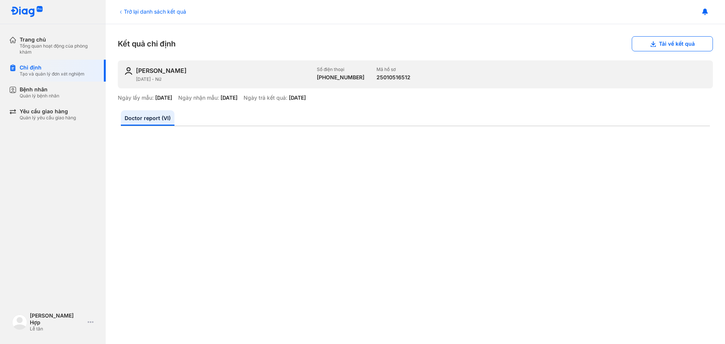 The height and width of the screenshot is (344, 725). What do you see at coordinates (341, 69) in the screenshot?
I see `div: Số điện thoại` at bounding box center [341, 69].